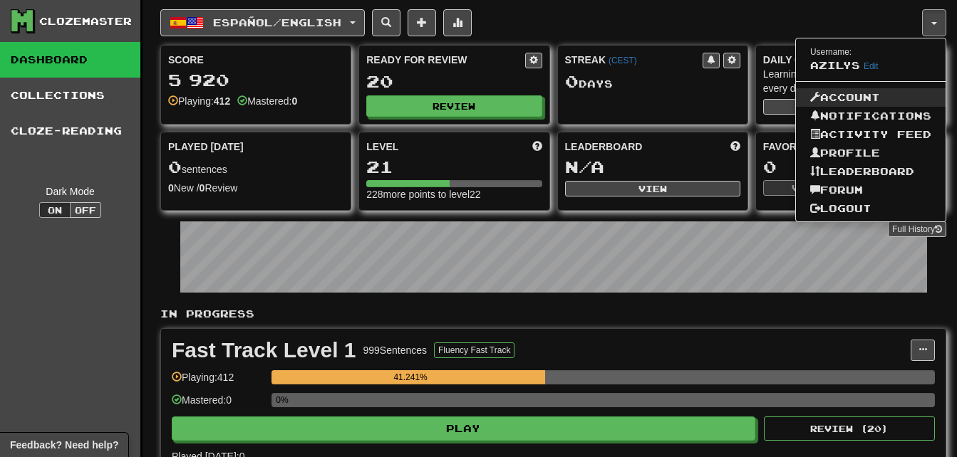  What do you see at coordinates (277, 22) in the screenshot?
I see `span: Español / English` at bounding box center [277, 22].